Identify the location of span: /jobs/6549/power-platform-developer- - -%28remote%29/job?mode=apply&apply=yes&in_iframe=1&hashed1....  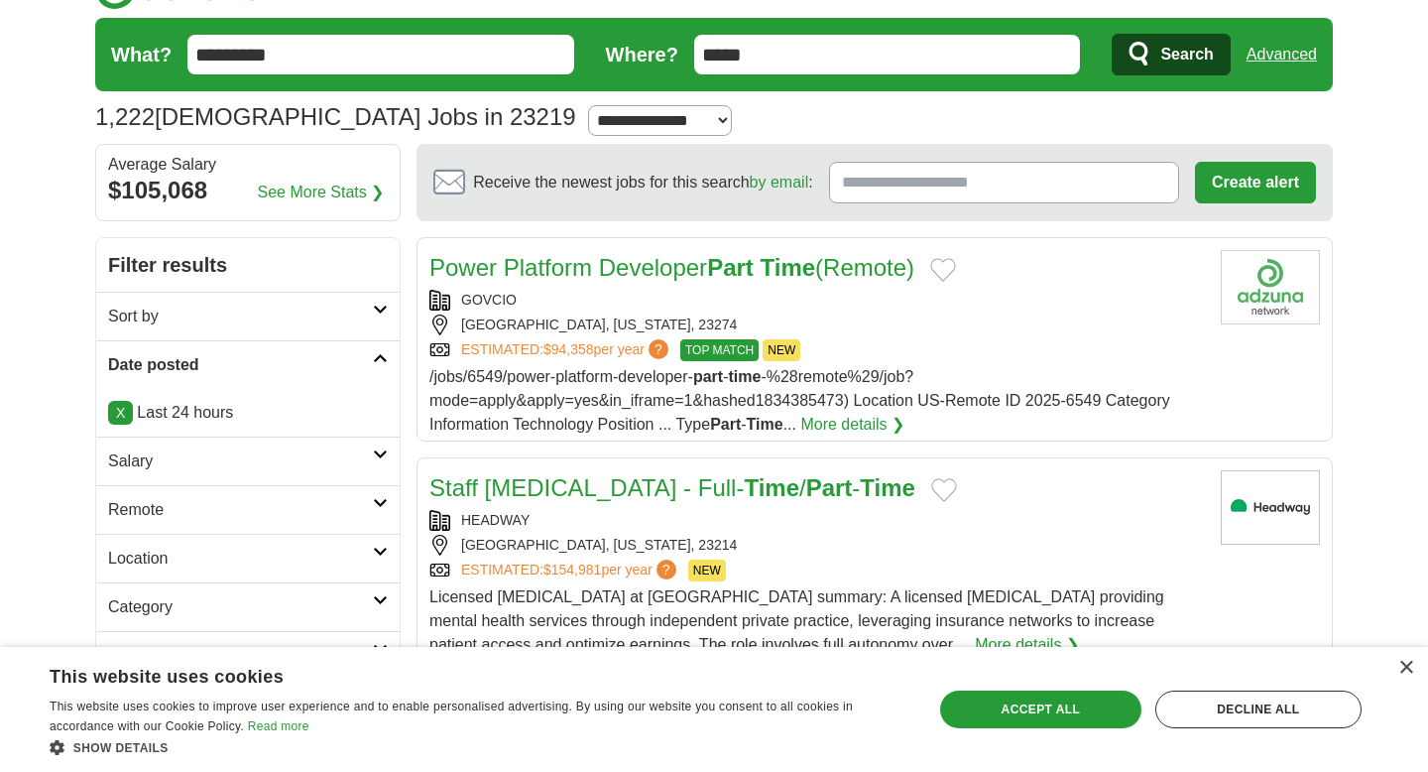
(799, 400).